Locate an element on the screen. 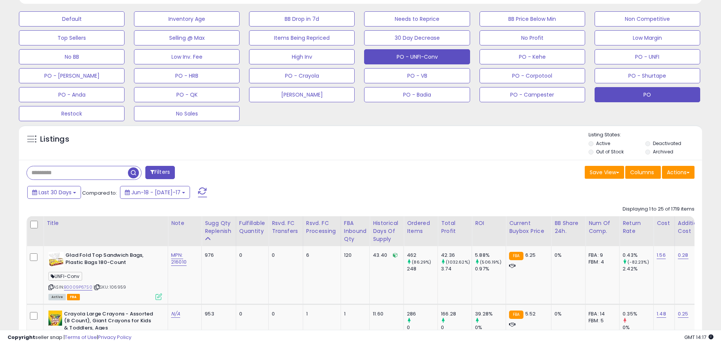  div: 462 is located at coordinates (422, 255).